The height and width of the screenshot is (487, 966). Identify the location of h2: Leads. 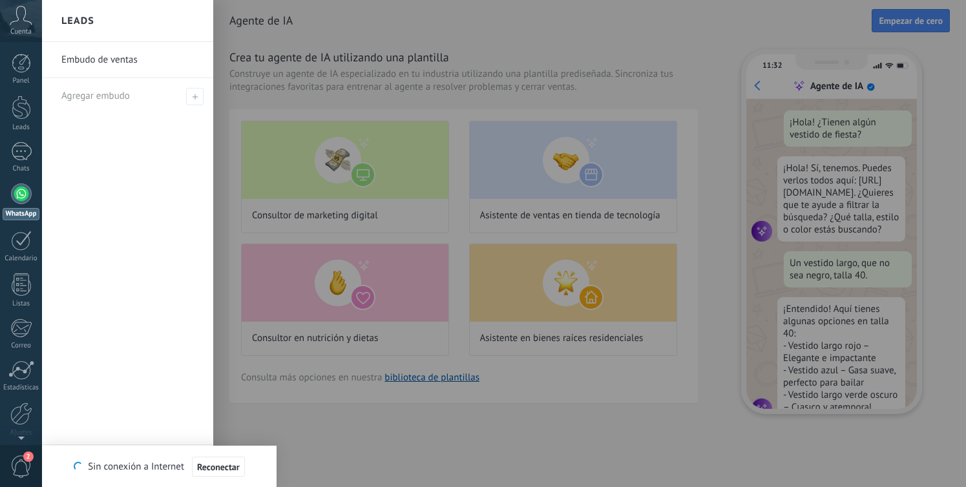
(78, 21).